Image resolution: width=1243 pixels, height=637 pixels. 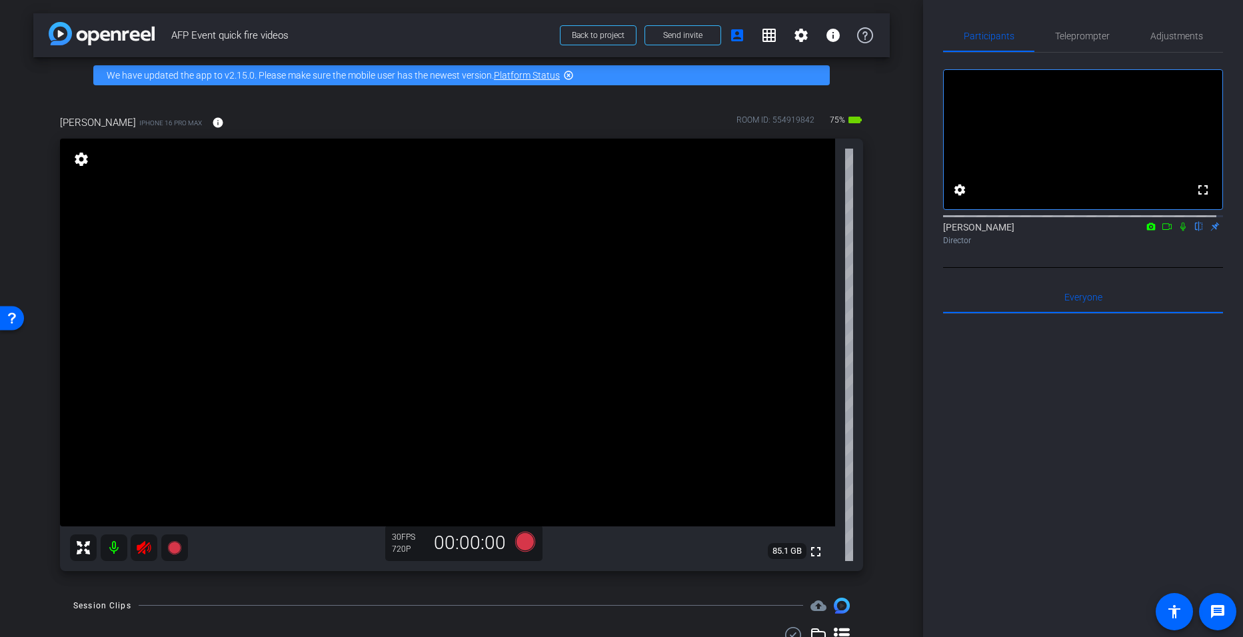 What do you see at coordinates (775, 123) in the screenshot?
I see `div: ROOM ID: 554919842` at bounding box center [775, 123].